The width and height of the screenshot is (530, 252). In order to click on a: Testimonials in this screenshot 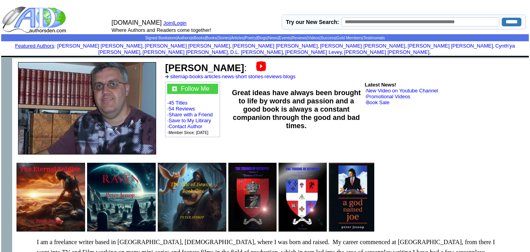, I will do `click(374, 38)`.